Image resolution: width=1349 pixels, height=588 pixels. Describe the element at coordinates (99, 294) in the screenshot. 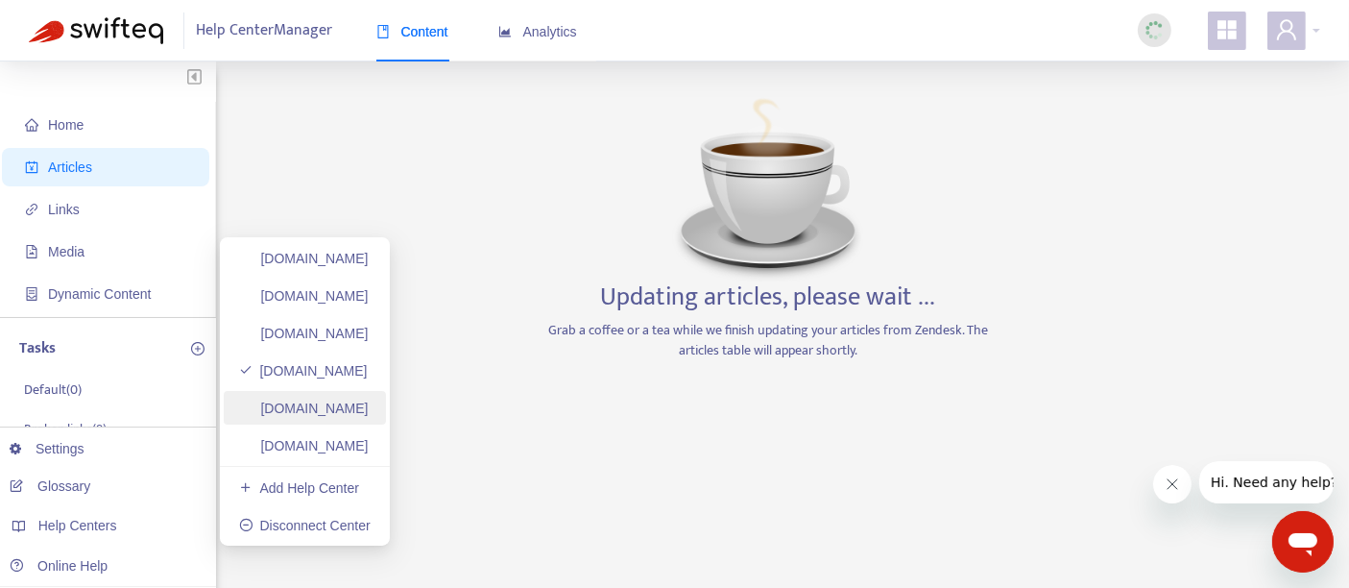

I see `span: Dynamic Content` at that location.